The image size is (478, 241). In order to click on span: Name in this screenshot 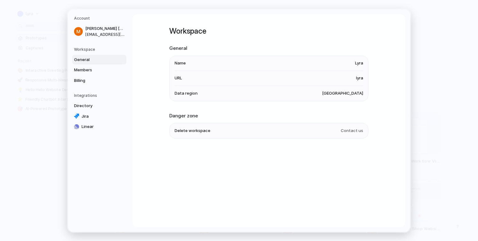, I will do `click(180, 63)`.